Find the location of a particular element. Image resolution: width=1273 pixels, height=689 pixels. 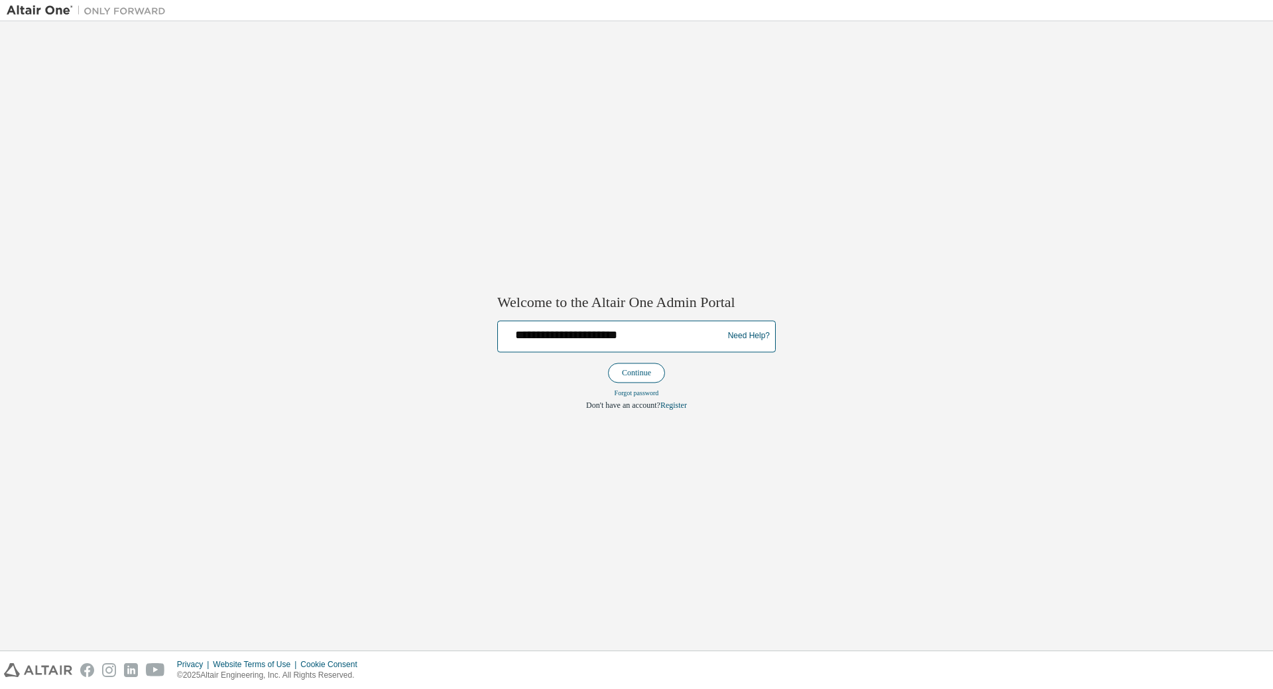

img: instagram.svg is located at coordinates (109, 669).